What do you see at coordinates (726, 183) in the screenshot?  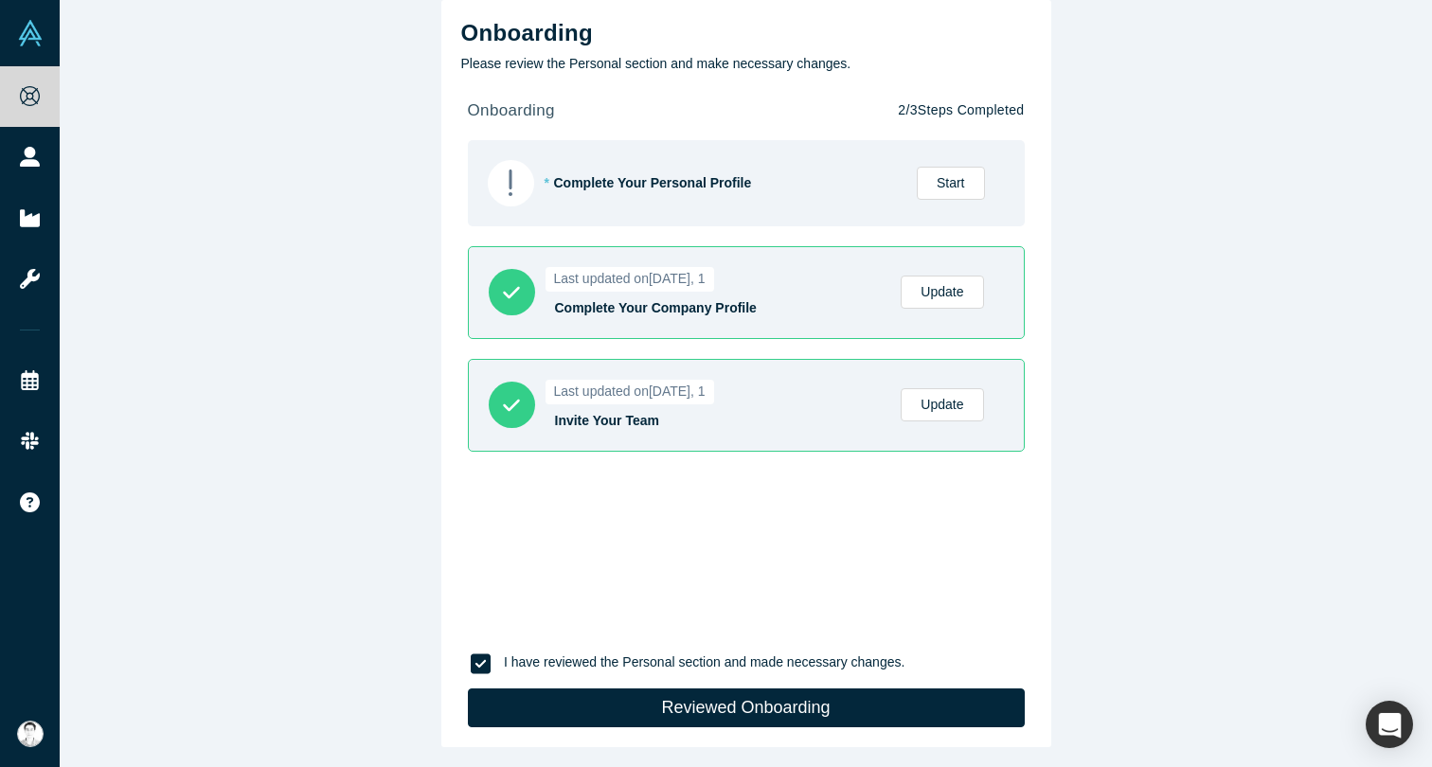 I see `div: Complete Your Personal Profile` at bounding box center [726, 183].